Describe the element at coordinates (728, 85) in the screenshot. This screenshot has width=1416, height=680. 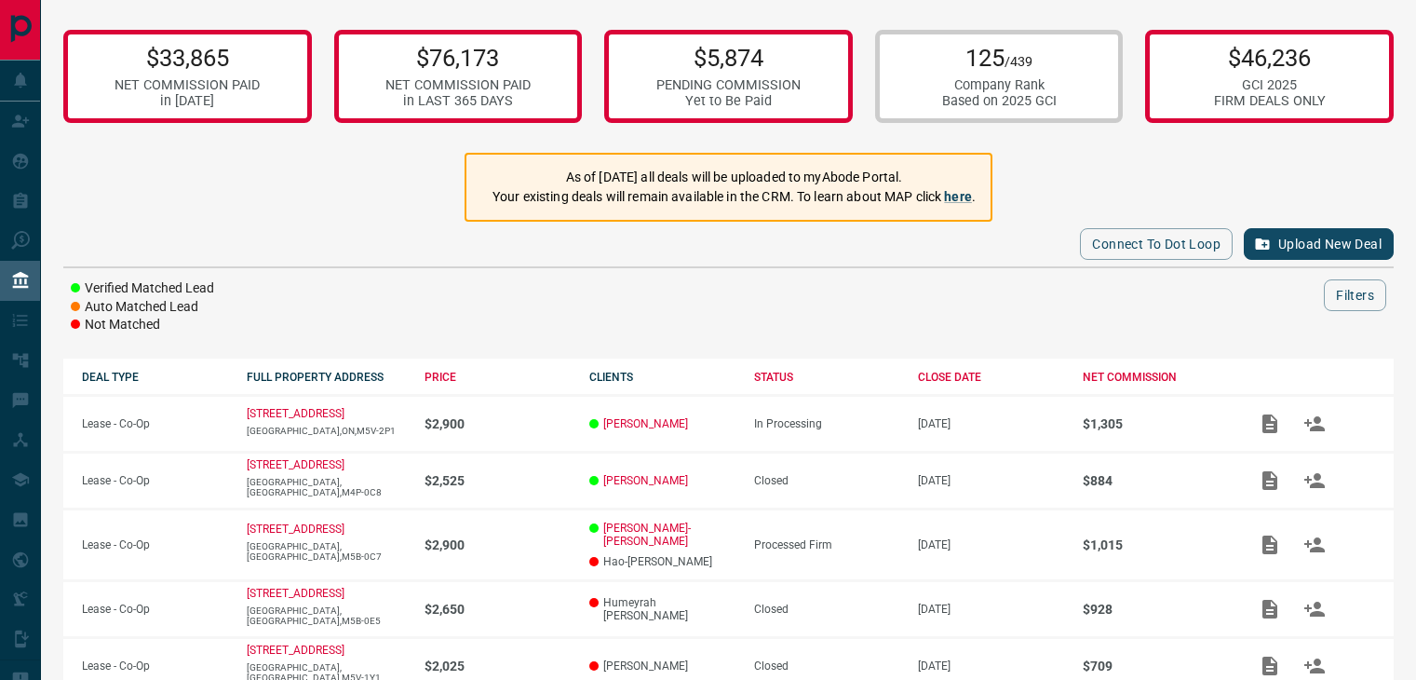
I see `div: PENDING COMMISSION` at that location.